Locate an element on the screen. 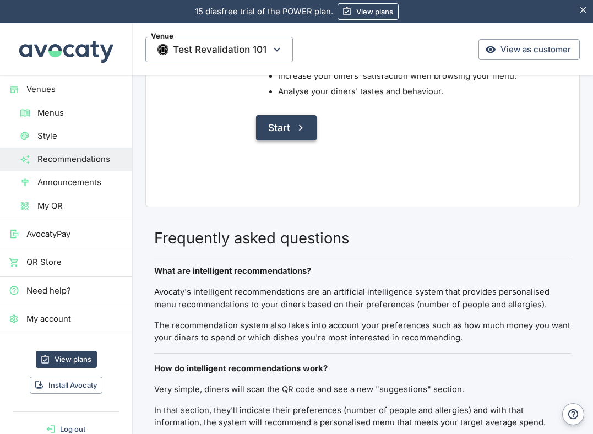  span: Recommendations is located at coordinates (80, 159).